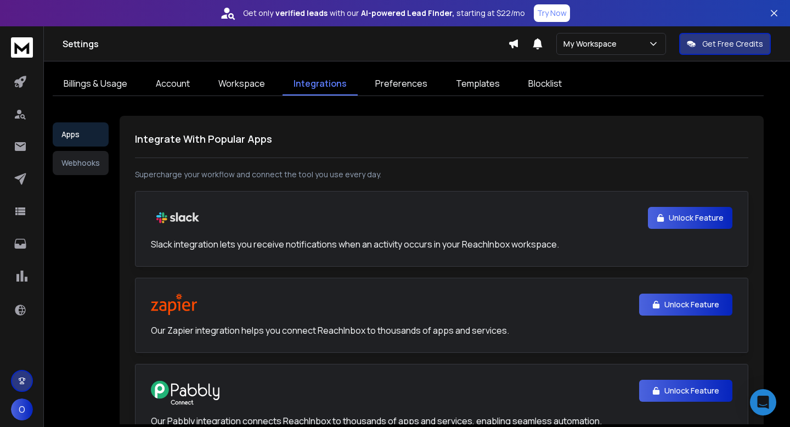  Describe the element at coordinates (763, 402) in the screenshot. I see `div: Open Intercom Messenger` at that location.